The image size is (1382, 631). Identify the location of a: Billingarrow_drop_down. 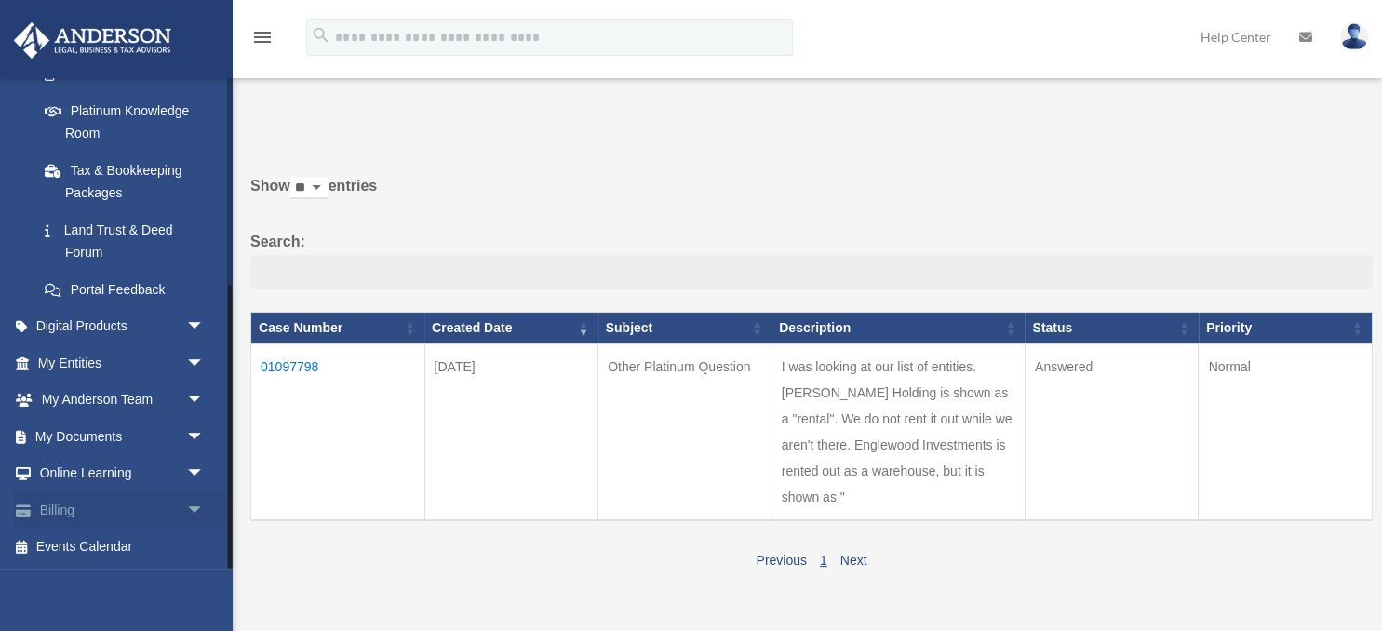
(123, 510).